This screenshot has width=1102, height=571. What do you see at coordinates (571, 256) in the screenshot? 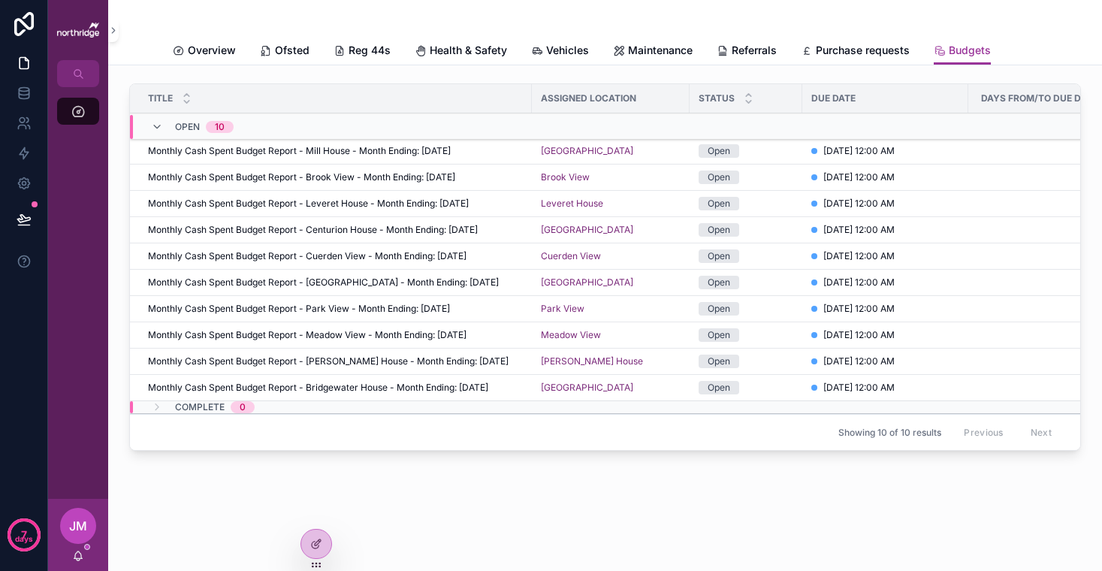
I see `span: Cuerden View` at bounding box center [571, 256].